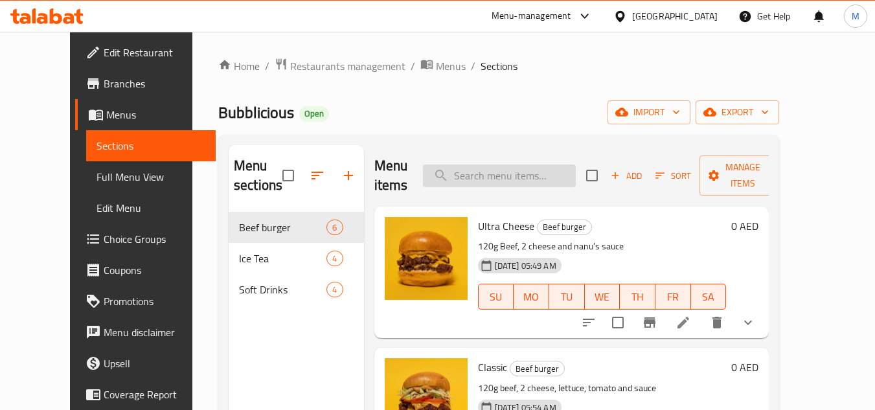 This screenshot has width=875, height=410. Describe the element at coordinates (567, 297) in the screenshot. I see `button: TU` at that location.